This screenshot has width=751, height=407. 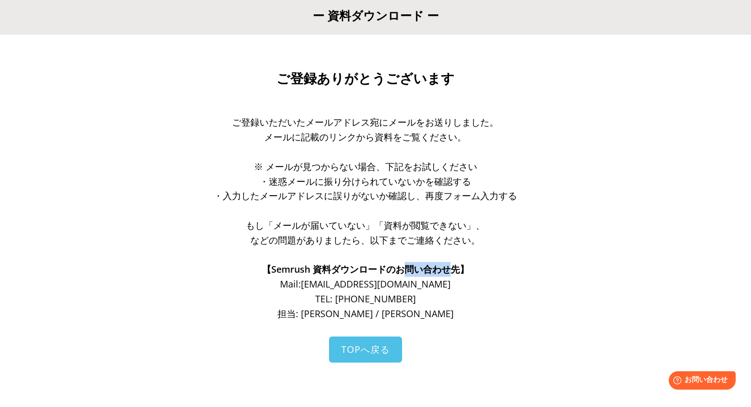 I want to click on a: TOPへ戻る, so click(x=365, y=349).